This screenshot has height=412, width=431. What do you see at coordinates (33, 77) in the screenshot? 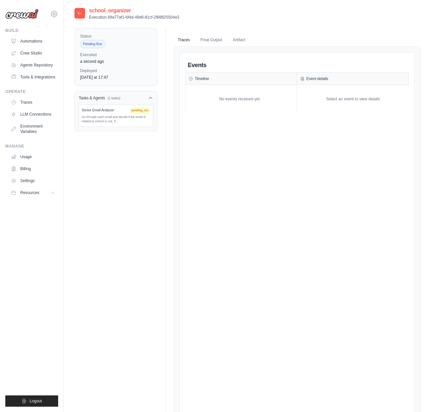
I see `a: Tools & Integrations` at bounding box center [33, 77].